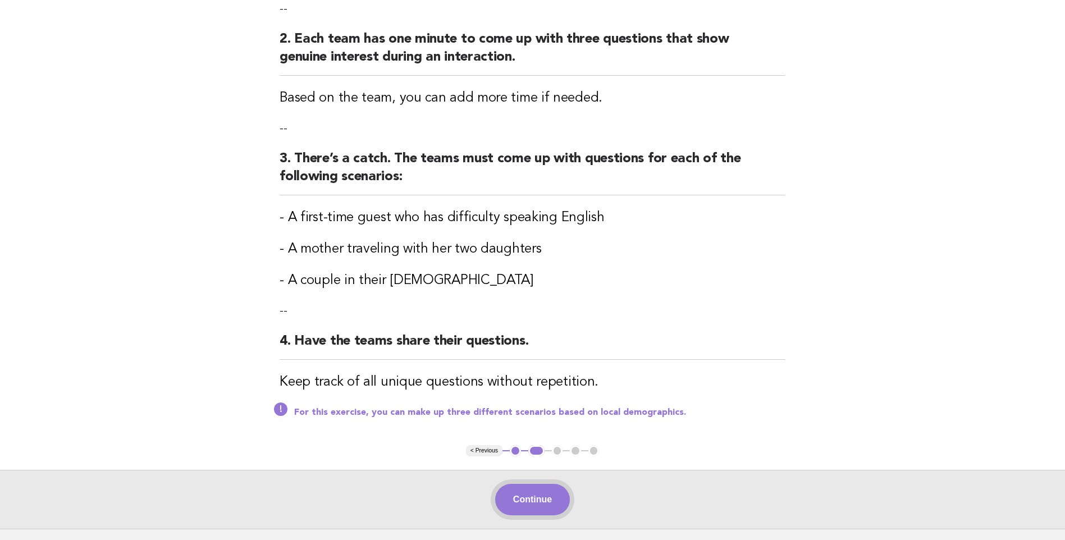  Describe the element at coordinates (532, 346) in the screenshot. I see `h2: 4. Have the teams share their questions.` at that location.